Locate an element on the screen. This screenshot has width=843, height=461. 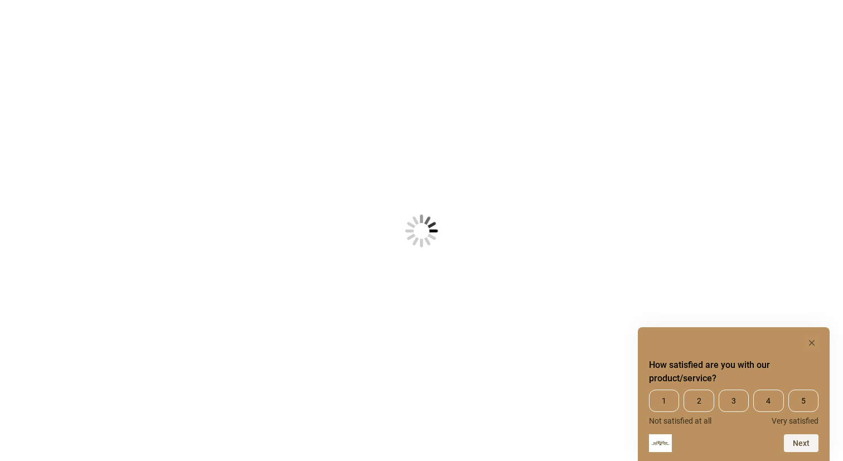
button: Next question is located at coordinates (801, 443).